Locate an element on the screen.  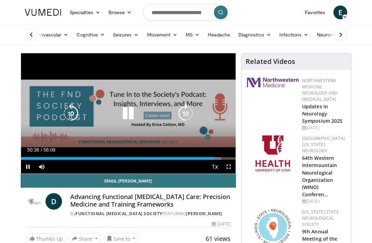
a: D is located at coordinates (54, 202).